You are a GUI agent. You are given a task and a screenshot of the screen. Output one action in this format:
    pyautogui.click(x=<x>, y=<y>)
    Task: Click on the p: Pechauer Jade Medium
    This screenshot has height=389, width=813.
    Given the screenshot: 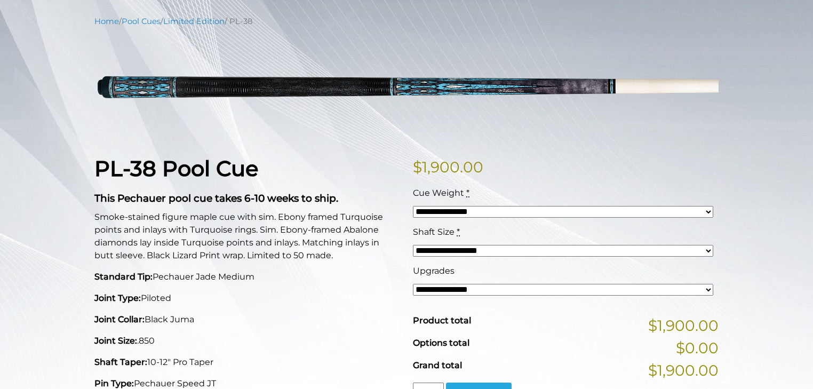 What is the action you would take?
    pyautogui.click(x=247, y=277)
    